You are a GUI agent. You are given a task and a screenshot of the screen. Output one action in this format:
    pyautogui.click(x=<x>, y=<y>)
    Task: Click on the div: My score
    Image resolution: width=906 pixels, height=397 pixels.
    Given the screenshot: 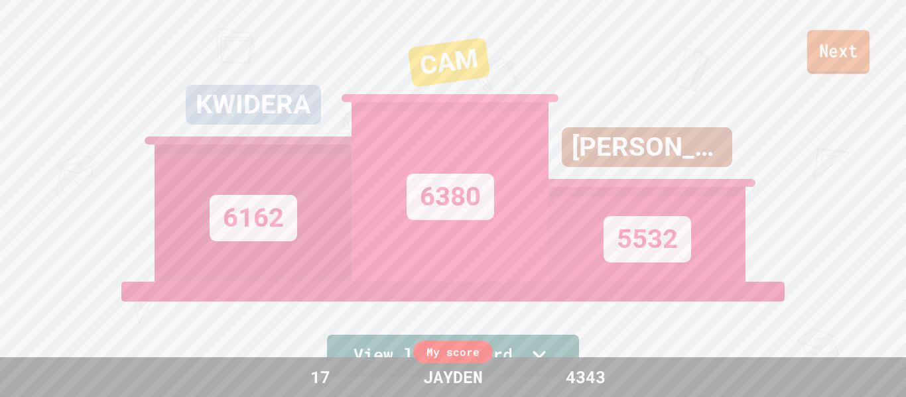 What is the action you would take?
    pyautogui.click(x=453, y=352)
    